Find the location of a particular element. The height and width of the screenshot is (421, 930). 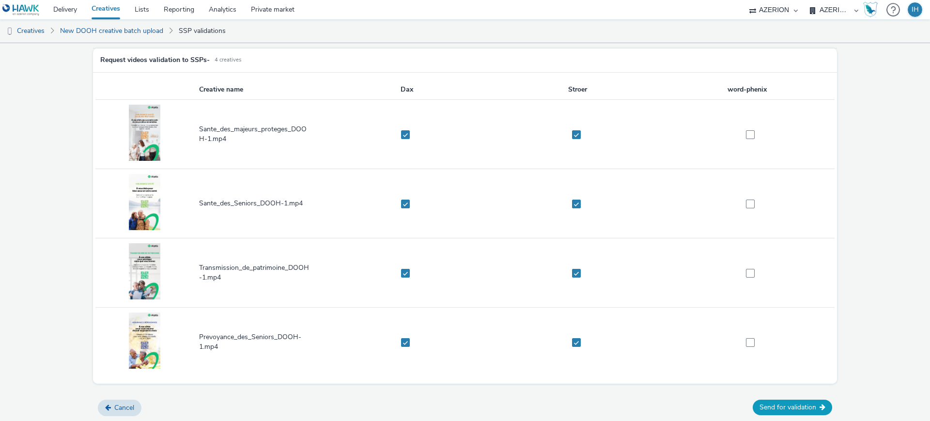

a: Hawk Academy is located at coordinates (872, 10).